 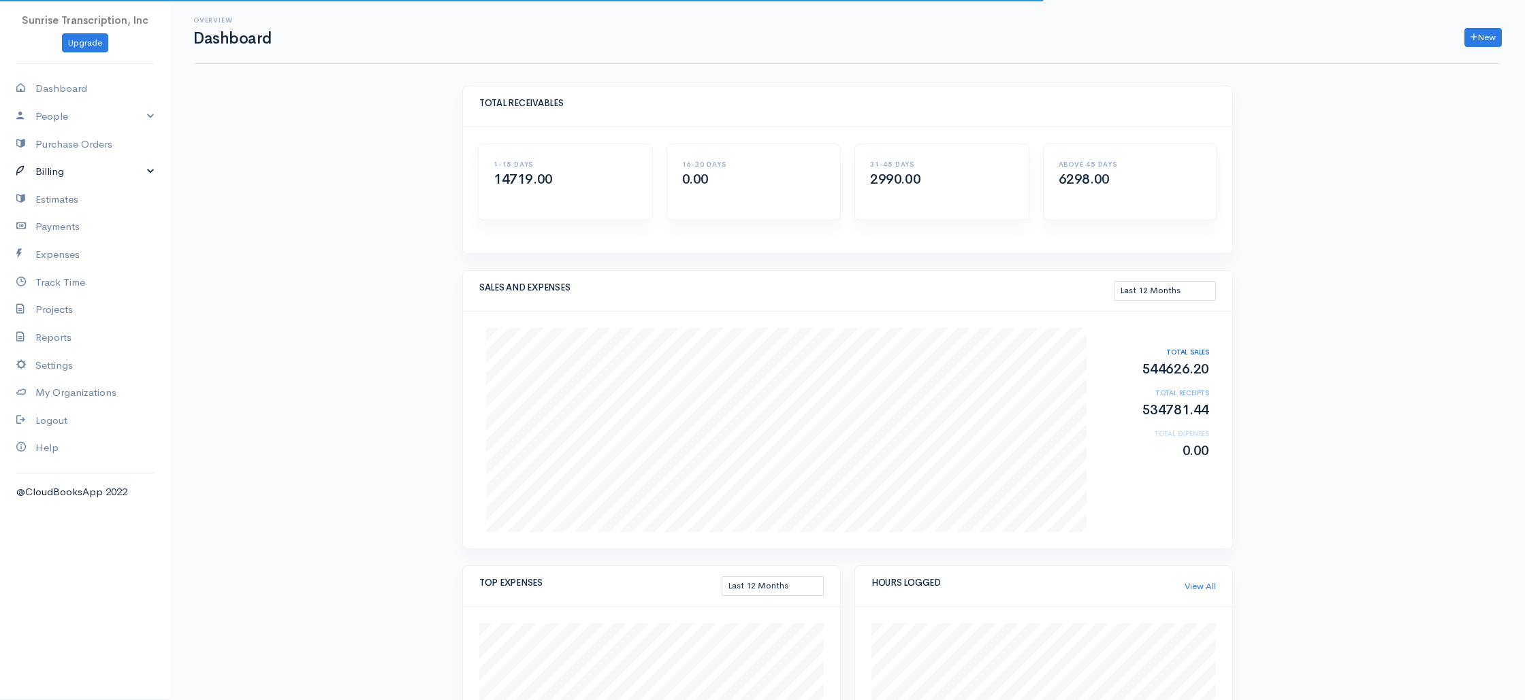 I want to click on a: View All, so click(x=1200, y=587).